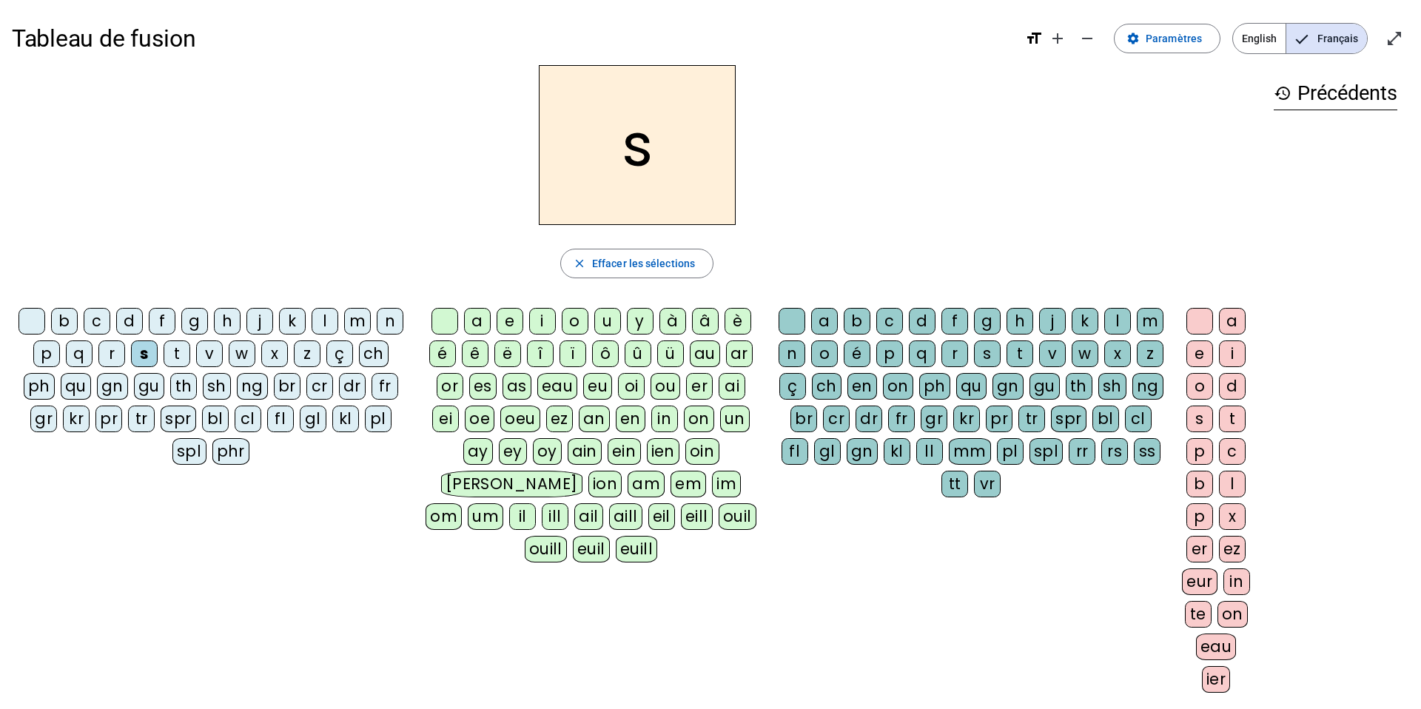 The height and width of the screenshot is (709, 1421). I want to click on div: l, so click(325, 321).